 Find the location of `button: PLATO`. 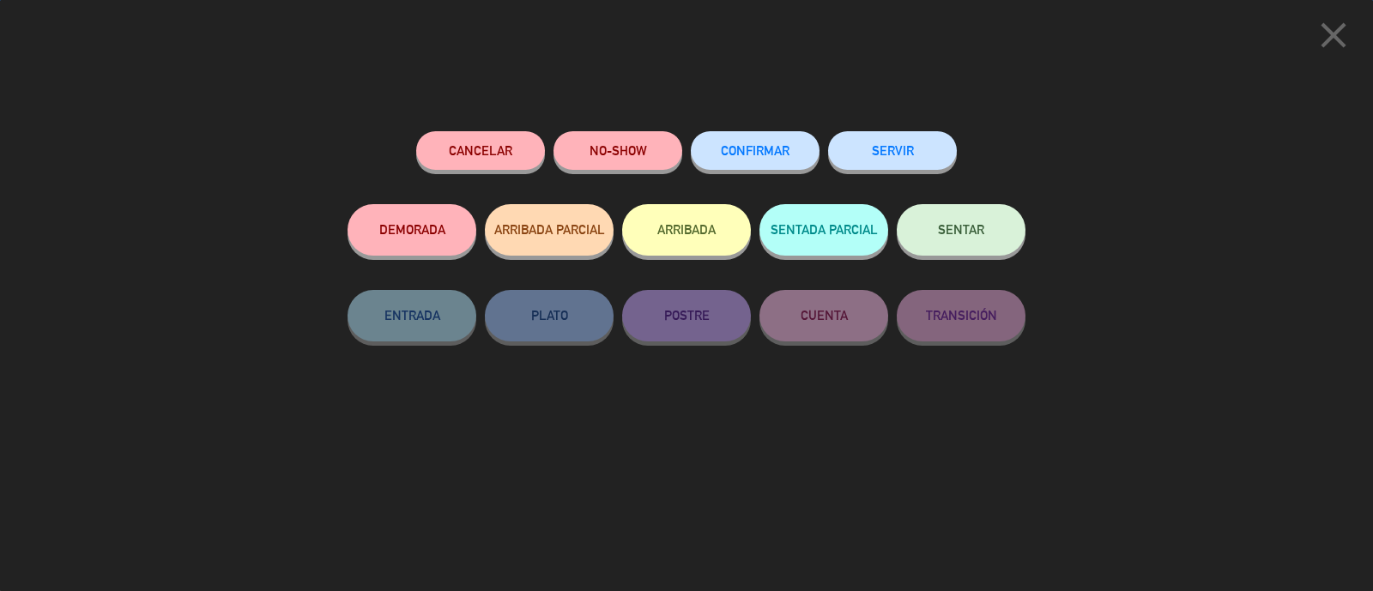

button: PLATO is located at coordinates (549, 316).